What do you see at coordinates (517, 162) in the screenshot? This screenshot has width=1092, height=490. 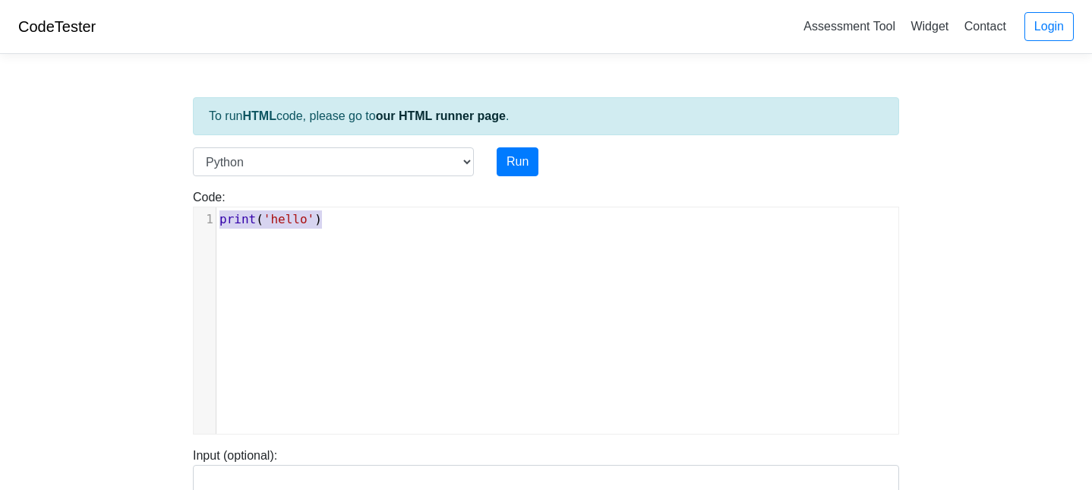 I see `button: Run` at bounding box center [517, 162].